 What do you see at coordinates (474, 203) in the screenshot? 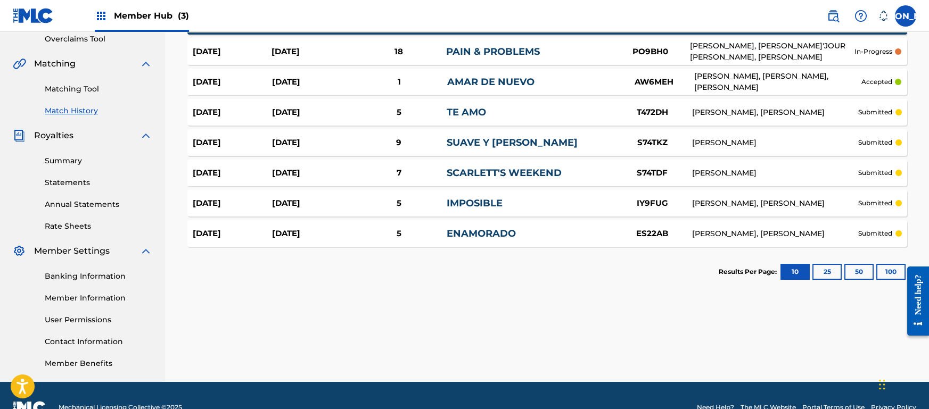
I see `a: IMPOSIBLE` at bounding box center [474, 203].